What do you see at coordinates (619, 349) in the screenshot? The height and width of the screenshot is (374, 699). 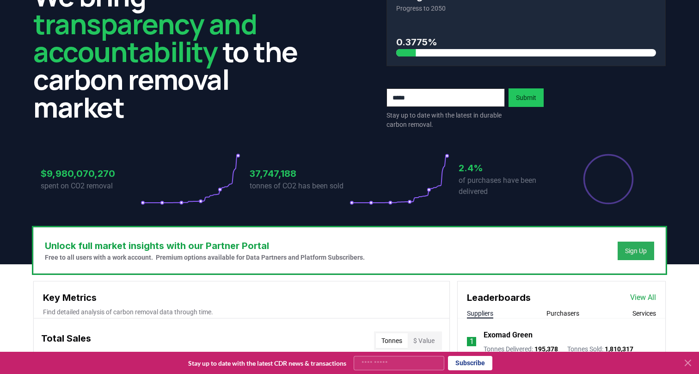 I see `span: 1,810,317` at bounding box center [619, 349].